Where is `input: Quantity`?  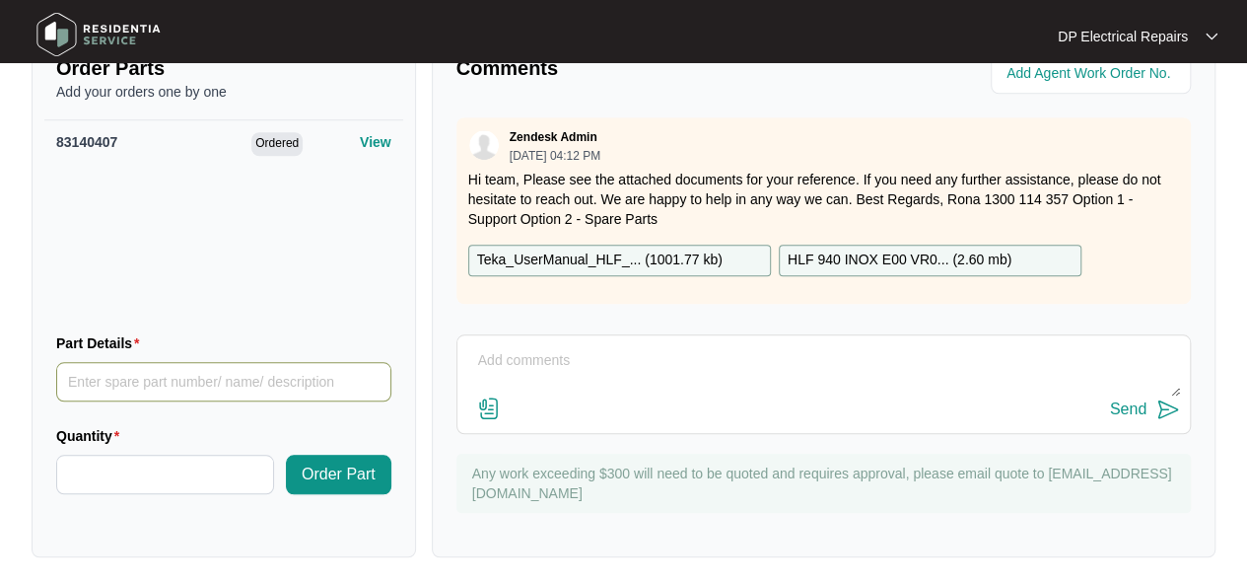
input: Quantity is located at coordinates (165, 474).